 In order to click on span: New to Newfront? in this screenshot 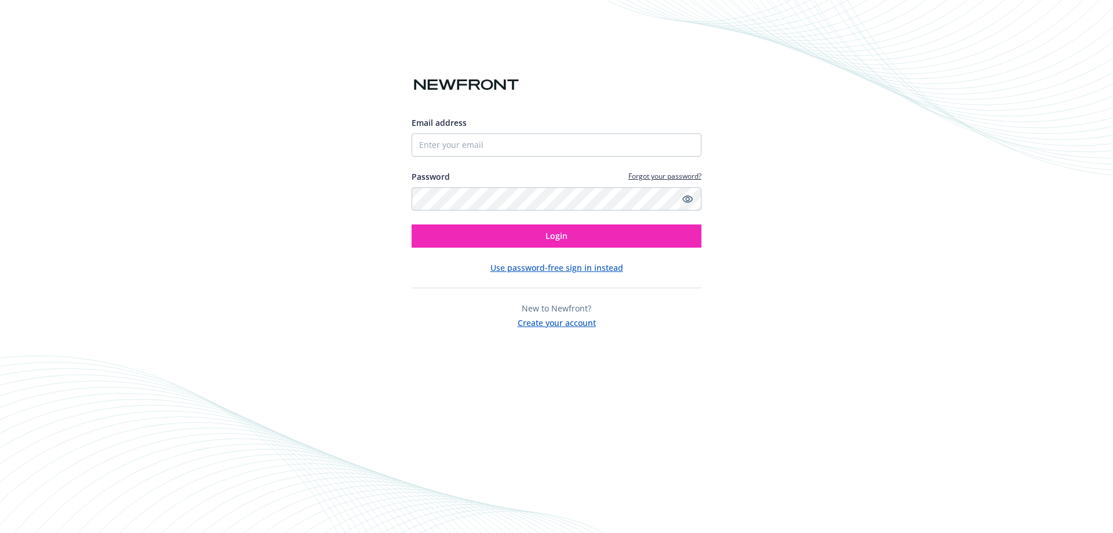, I will do `click(557, 308)`.